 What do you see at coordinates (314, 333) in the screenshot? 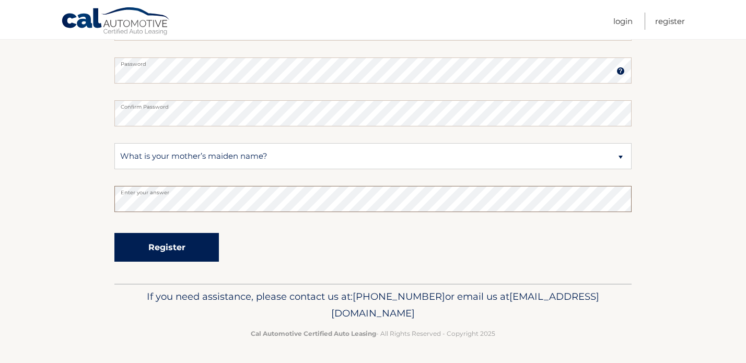
I see `strong: Cal Automotive Certified Auto Leasing` at bounding box center [314, 333].